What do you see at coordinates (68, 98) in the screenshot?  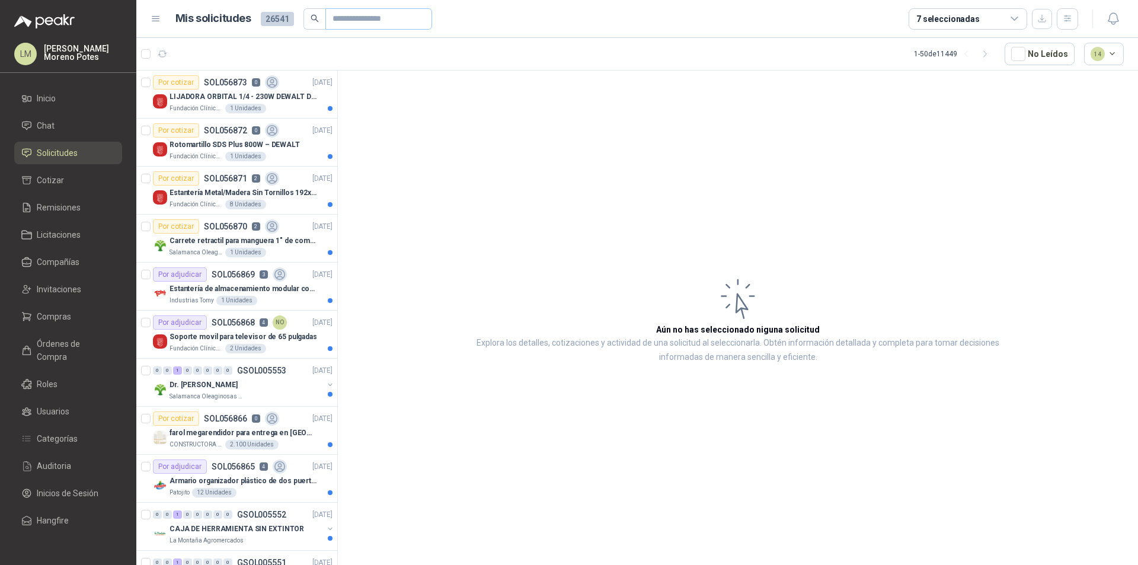 I see `a: Inicio` at bounding box center [68, 98].